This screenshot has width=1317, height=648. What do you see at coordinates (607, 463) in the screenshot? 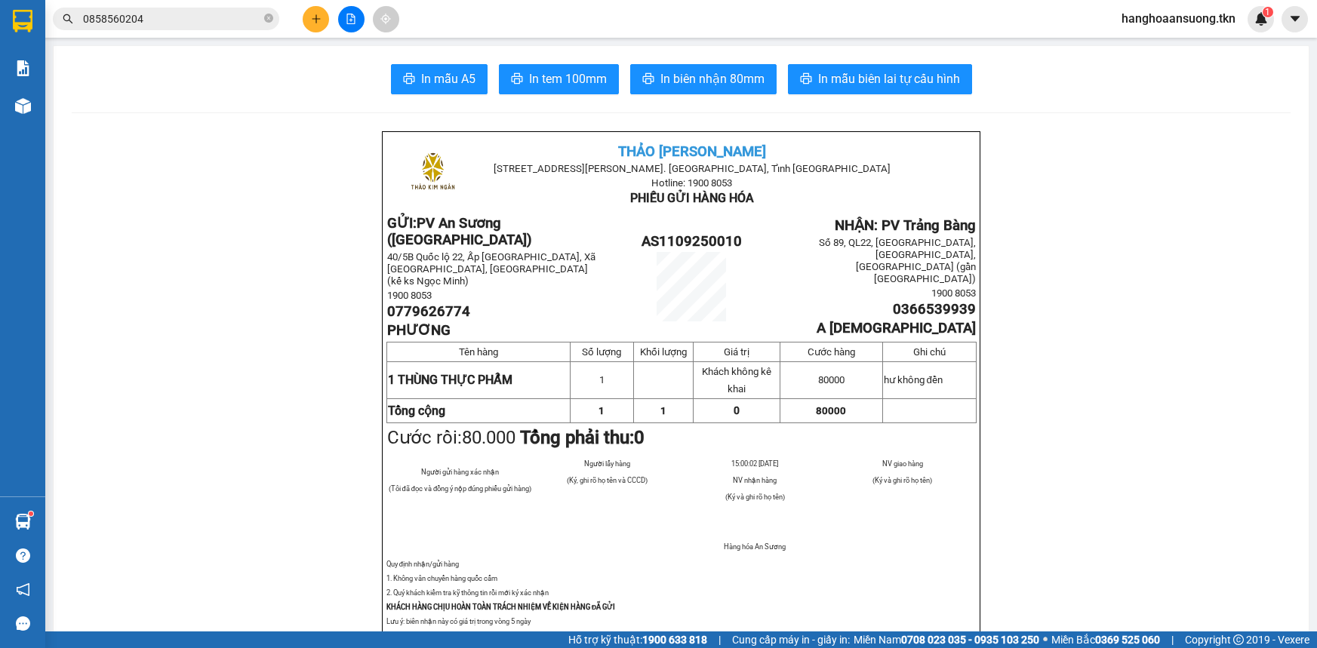
I see `span: Người lấy hàng` at bounding box center [607, 463].